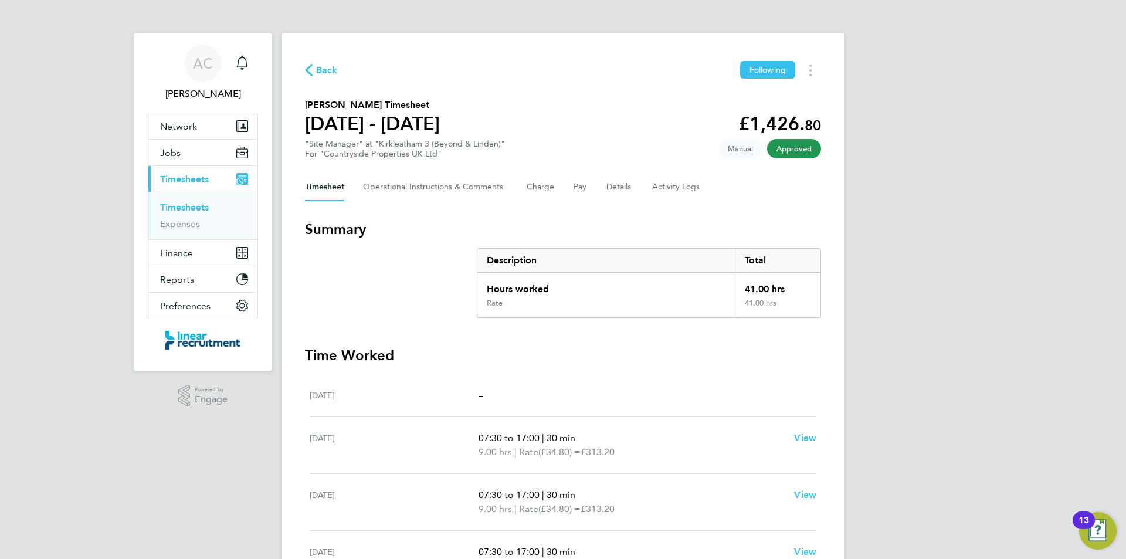 The height and width of the screenshot is (559, 1126). What do you see at coordinates (203, 253) in the screenshot?
I see `button: Finance` at bounding box center [203, 253].